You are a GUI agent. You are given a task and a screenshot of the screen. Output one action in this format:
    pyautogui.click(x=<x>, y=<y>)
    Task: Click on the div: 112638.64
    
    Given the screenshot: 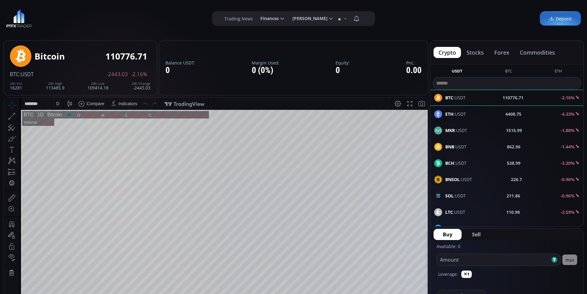 What is the action you would take?
    pyautogui.click(x=110, y=17)
    